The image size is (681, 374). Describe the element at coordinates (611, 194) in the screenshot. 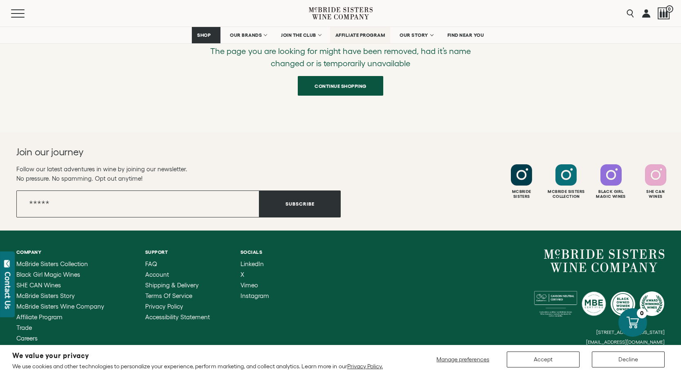

I see `div: Black Girl Magic Wines` at that location.